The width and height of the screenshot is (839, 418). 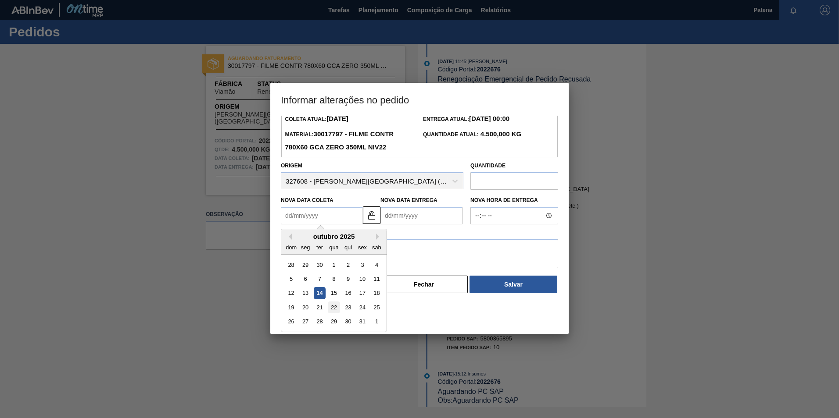 I want to click on div: Choose quinta-feira, 23 de outubro de 2025, so click(x=348, y=307).